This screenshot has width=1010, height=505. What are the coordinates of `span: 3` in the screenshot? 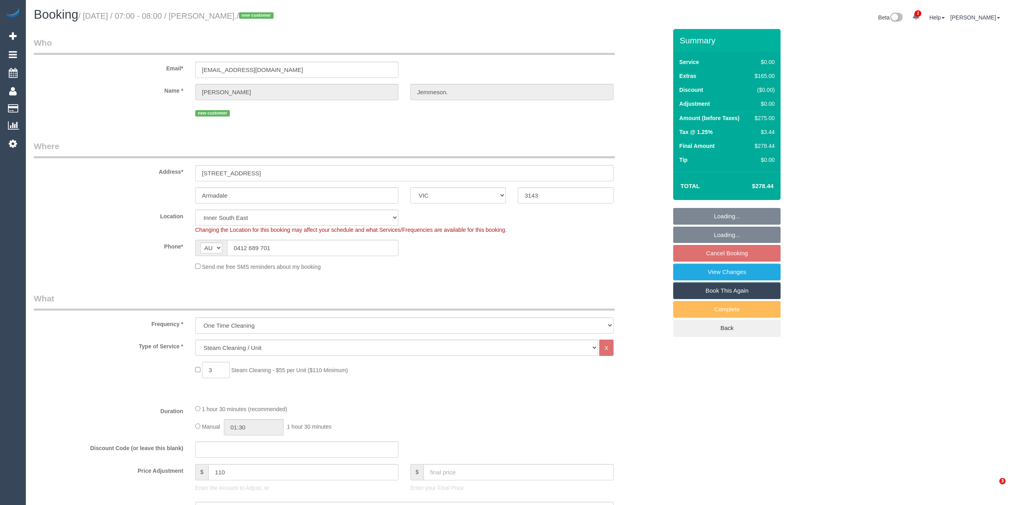 It's located at (1003, 481).